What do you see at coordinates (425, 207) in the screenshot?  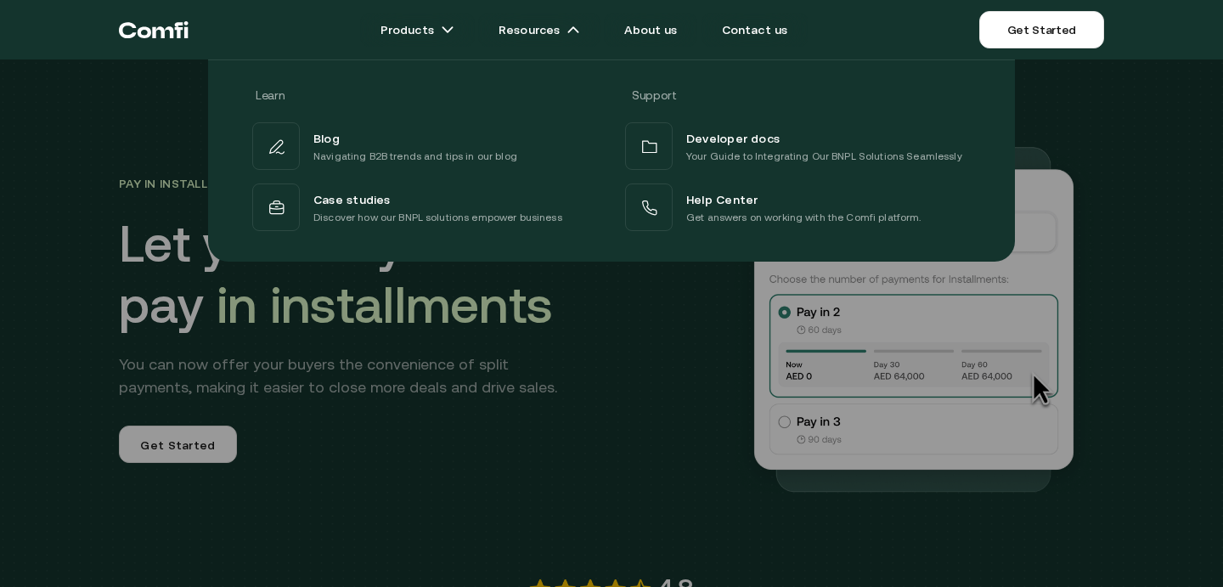 I see `a: Case studiesDiscover how our BNPL solutions empower business` at bounding box center [425, 207].